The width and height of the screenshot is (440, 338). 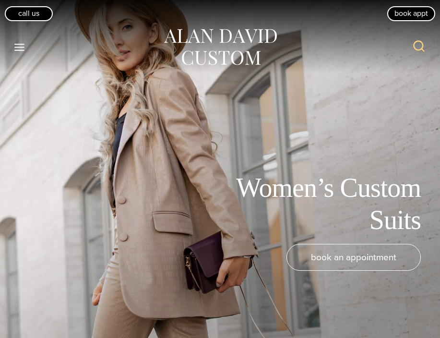 What do you see at coordinates (411, 13) in the screenshot?
I see `a: book appt` at bounding box center [411, 13].